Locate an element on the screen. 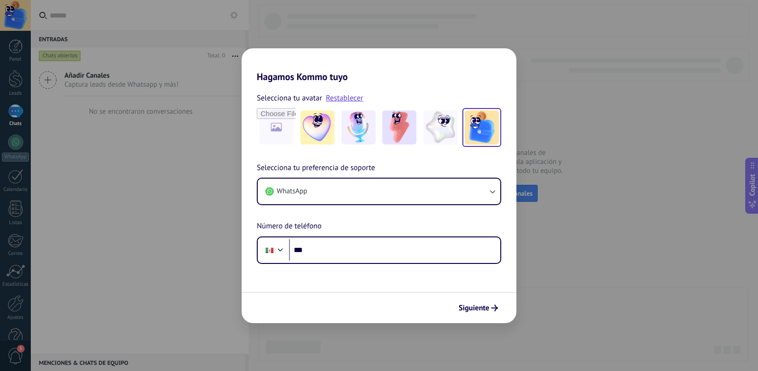 The image size is (758, 371). img: -1.jpeg is located at coordinates (317, 127).